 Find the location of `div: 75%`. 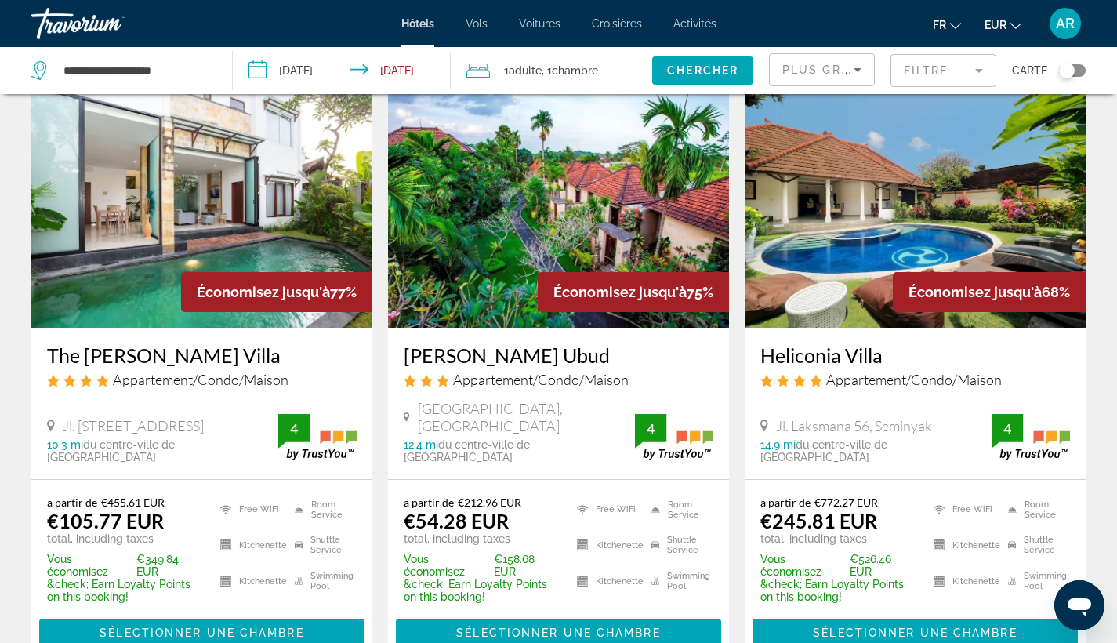

div: 75% is located at coordinates (633, 292).